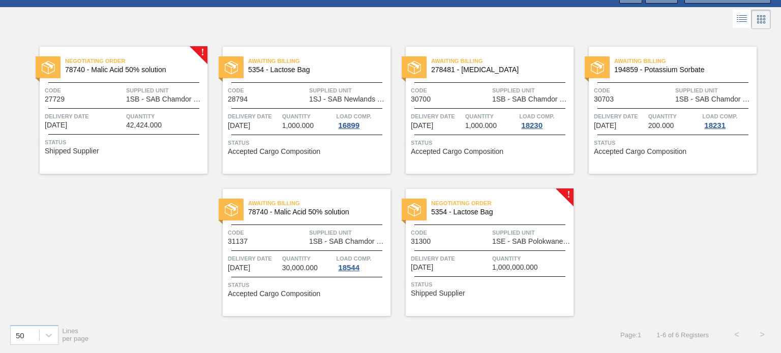 The height and width of the screenshot is (353, 781). What do you see at coordinates (362, 263) in the screenshot?
I see `a: Load Comp.18544` at bounding box center [362, 263].